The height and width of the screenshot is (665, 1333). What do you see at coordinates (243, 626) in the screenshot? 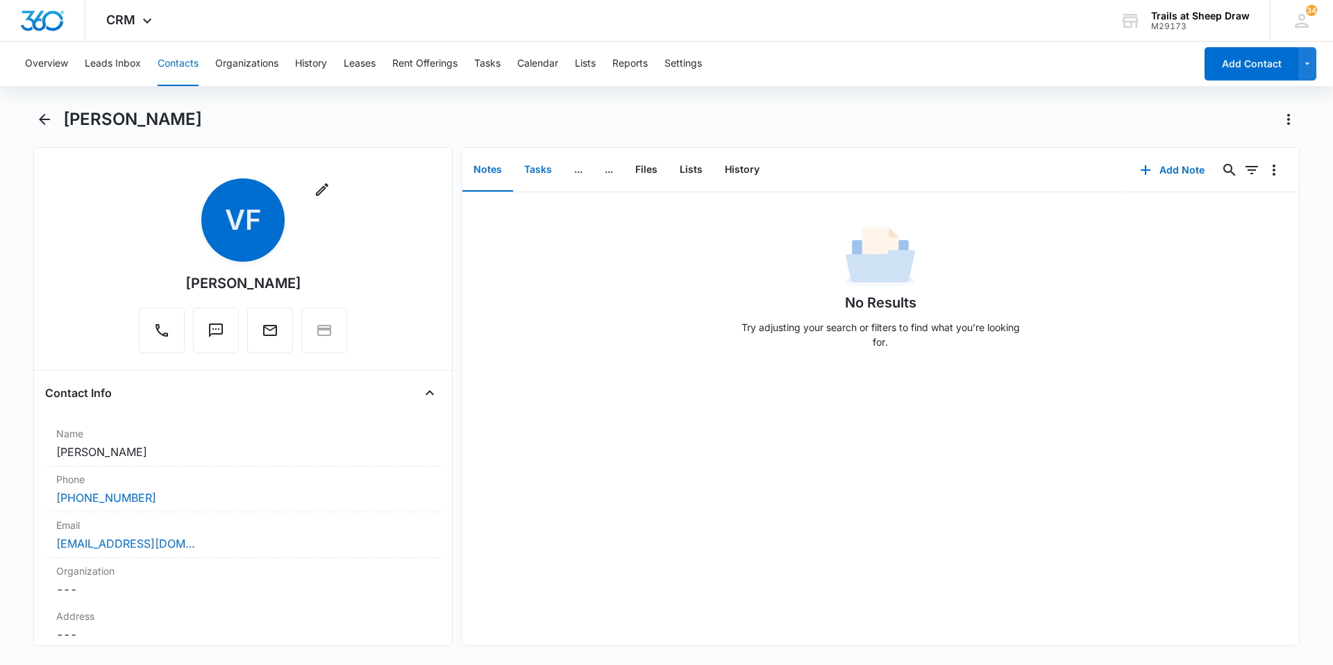
I see `div: Address---` at bounding box center [243, 626].